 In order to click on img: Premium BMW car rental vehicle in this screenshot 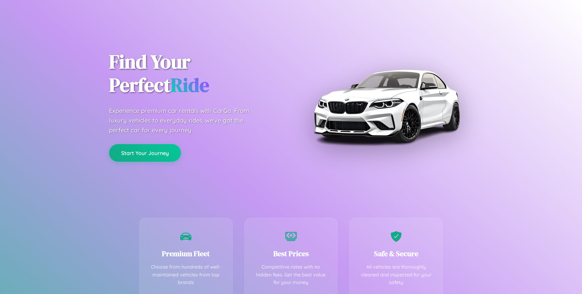, I will do `click(386, 106)`.